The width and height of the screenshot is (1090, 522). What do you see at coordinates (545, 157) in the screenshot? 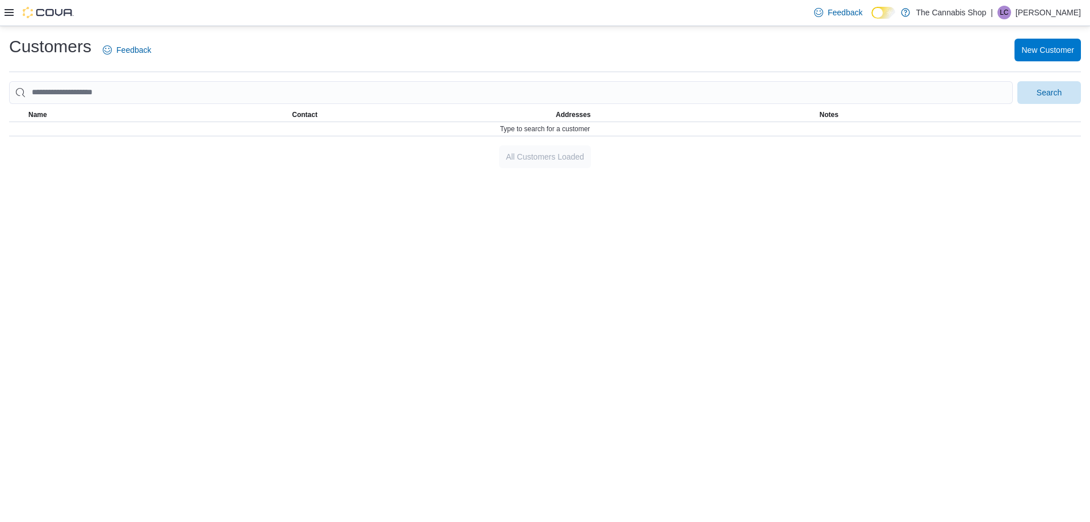
I see `span: All Customers Loaded` at bounding box center [545, 157].